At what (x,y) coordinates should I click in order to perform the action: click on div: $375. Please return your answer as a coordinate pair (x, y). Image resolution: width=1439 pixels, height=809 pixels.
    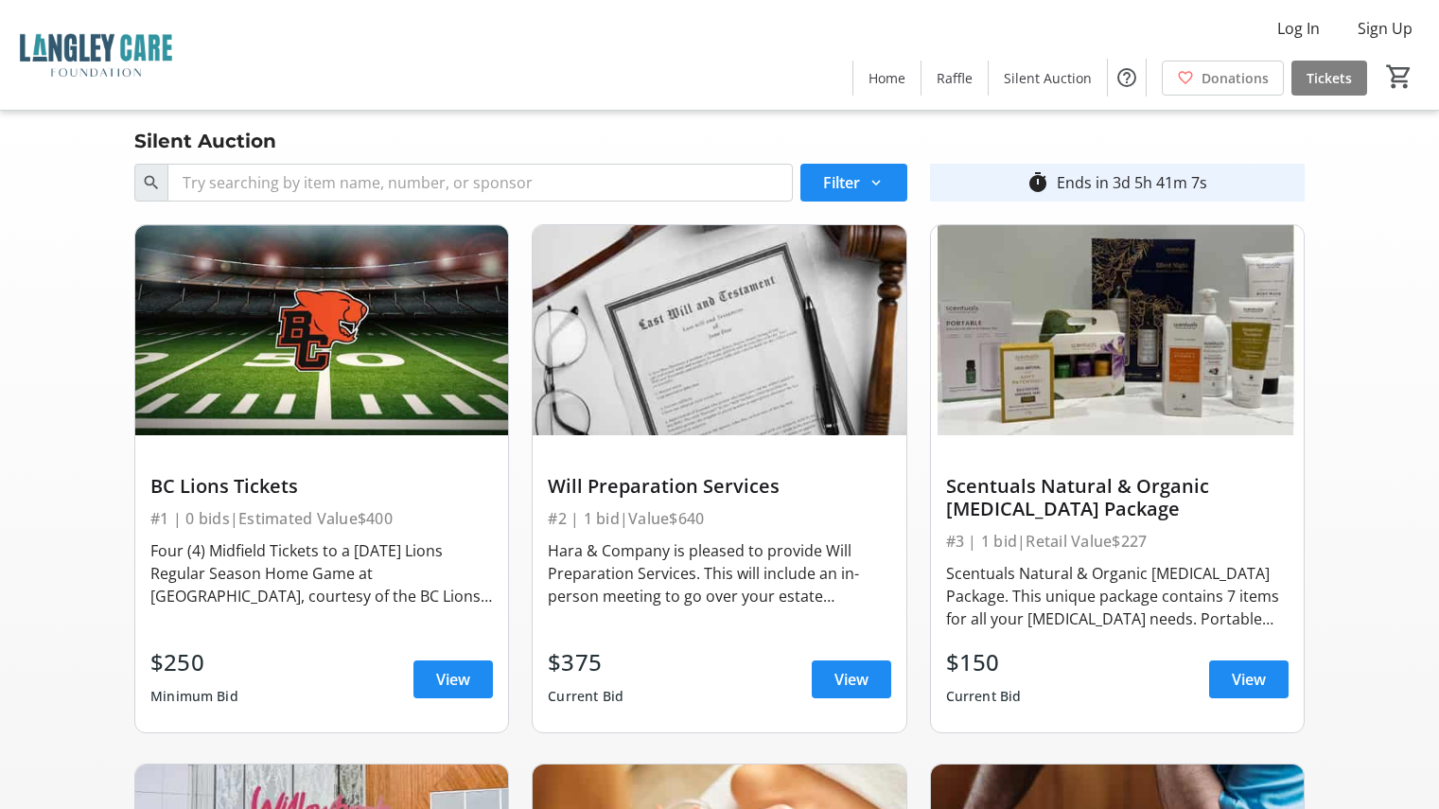
    Looking at the image, I should click on (585, 662).